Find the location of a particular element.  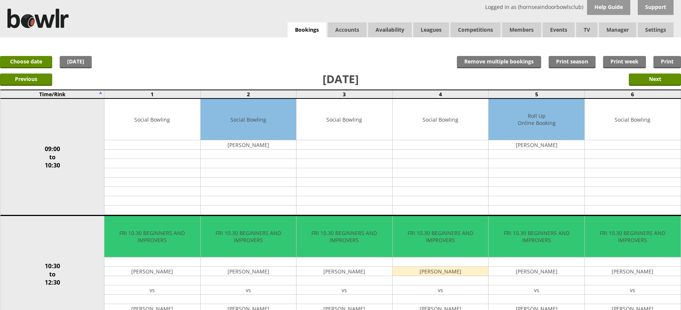

td: 6 is located at coordinates (633, 94).